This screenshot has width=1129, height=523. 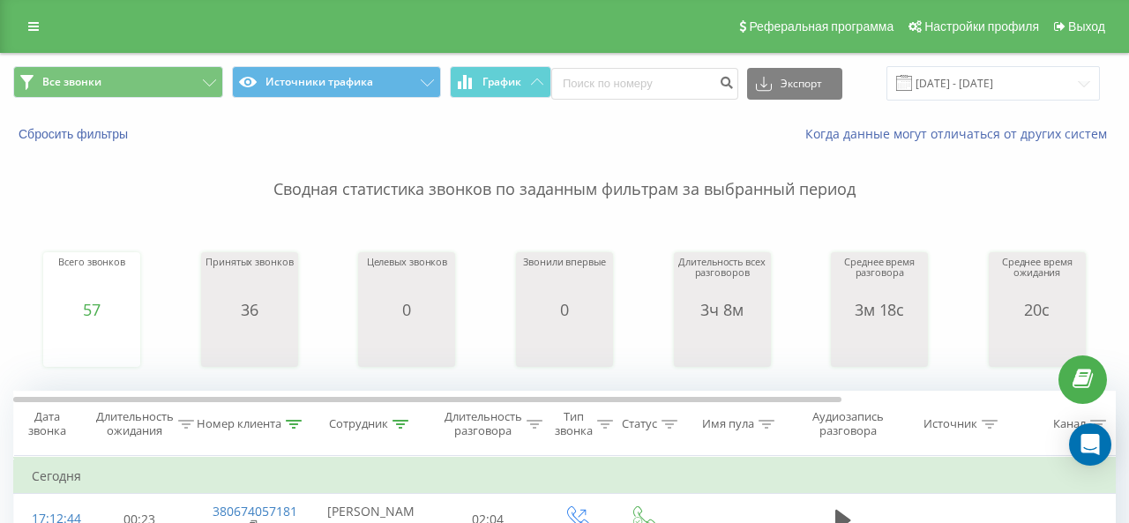 What do you see at coordinates (848, 424) in the screenshot?
I see `div: Аудиозапись разговора` at bounding box center [848, 424].